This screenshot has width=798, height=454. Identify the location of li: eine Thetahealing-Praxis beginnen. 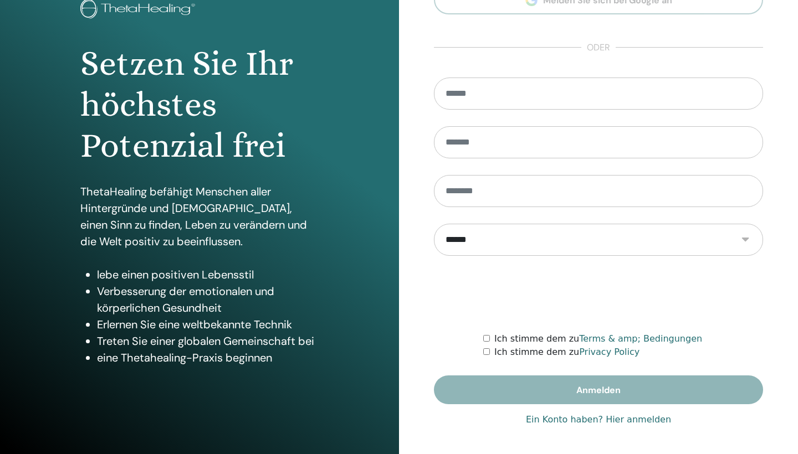
(208, 358).